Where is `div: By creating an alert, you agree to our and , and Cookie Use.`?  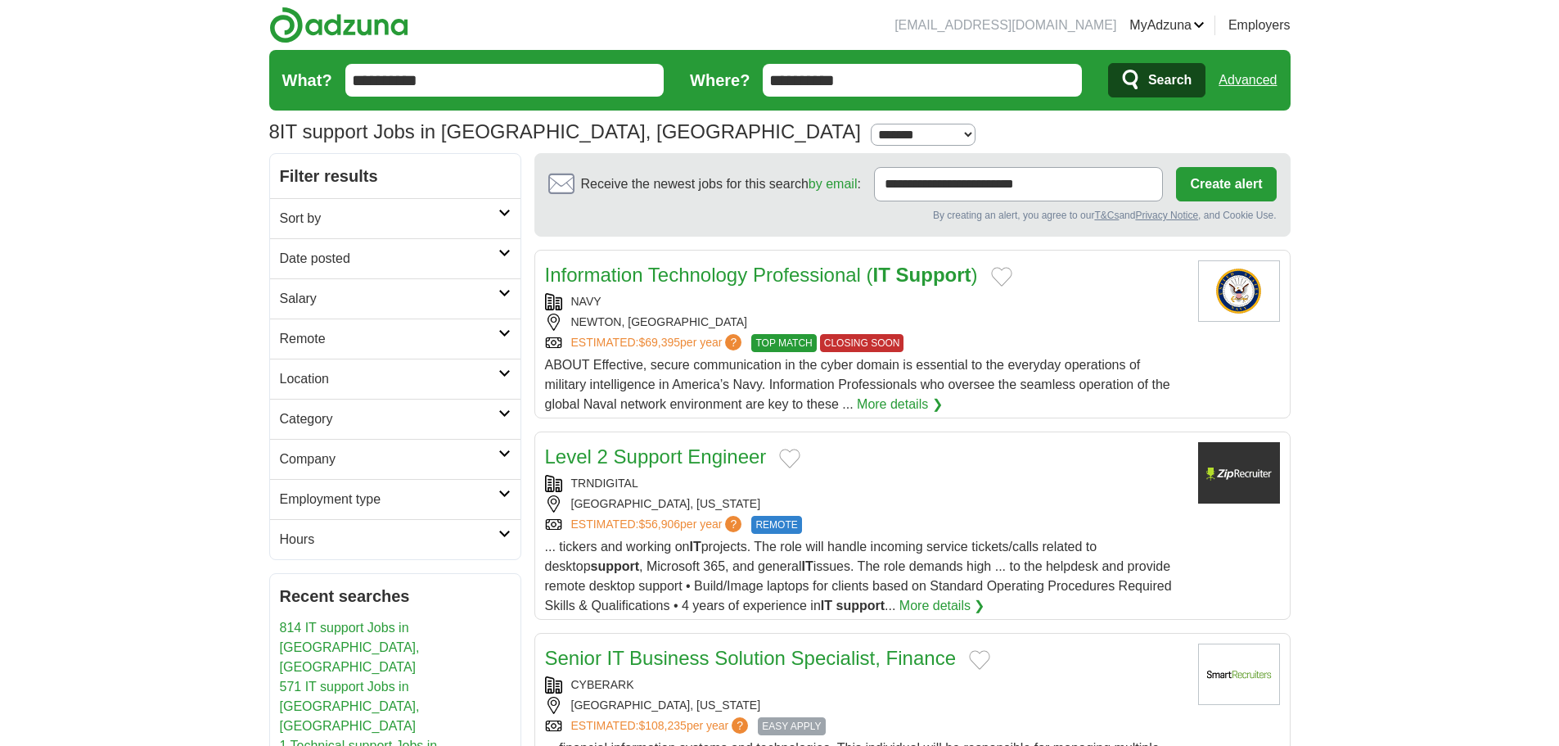
div: By creating an alert, you agree to our and , and Cookie Use. is located at coordinates (913, 215).